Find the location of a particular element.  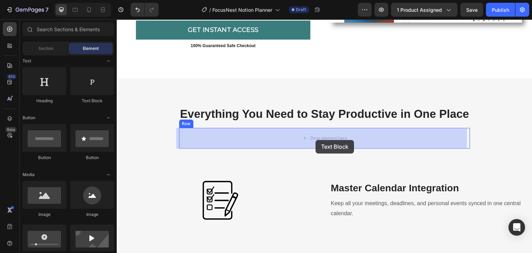

button: 7 is located at coordinates (27, 10).